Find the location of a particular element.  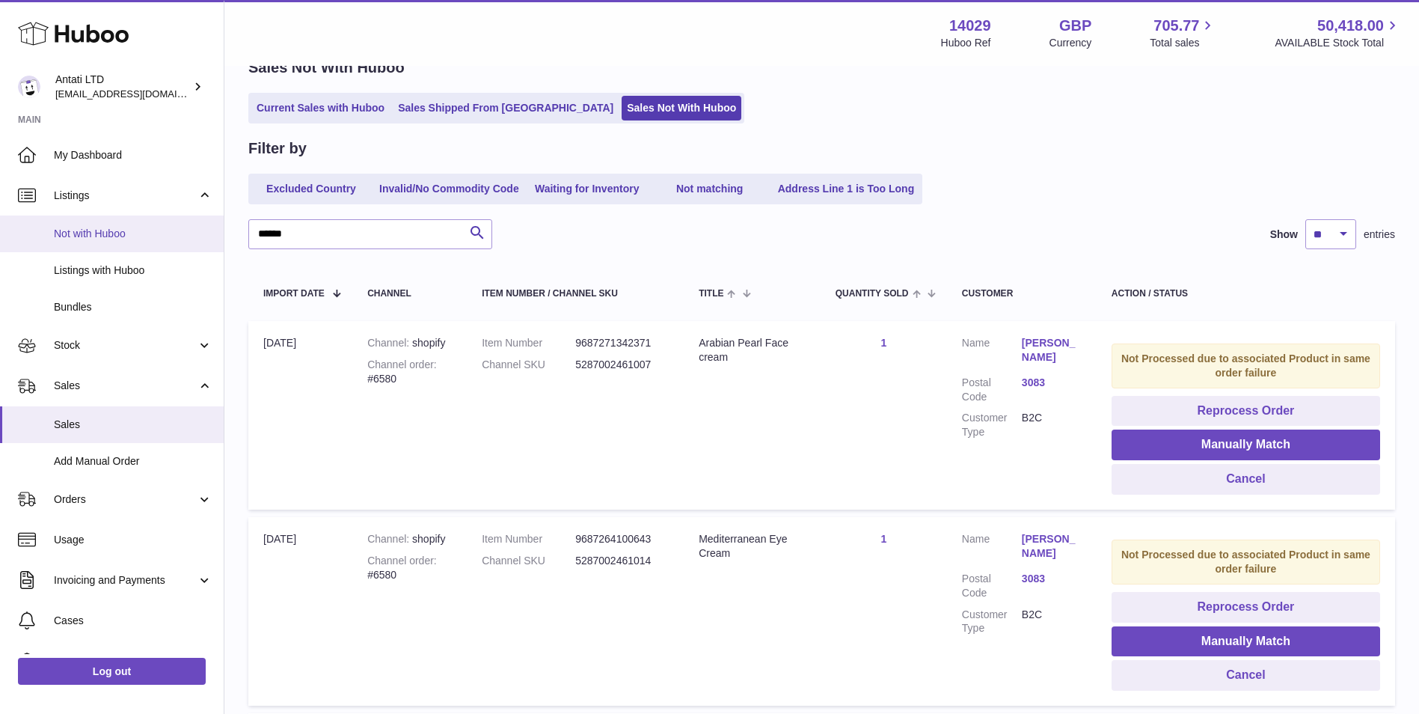

span: Orders is located at coordinates (125, 499).